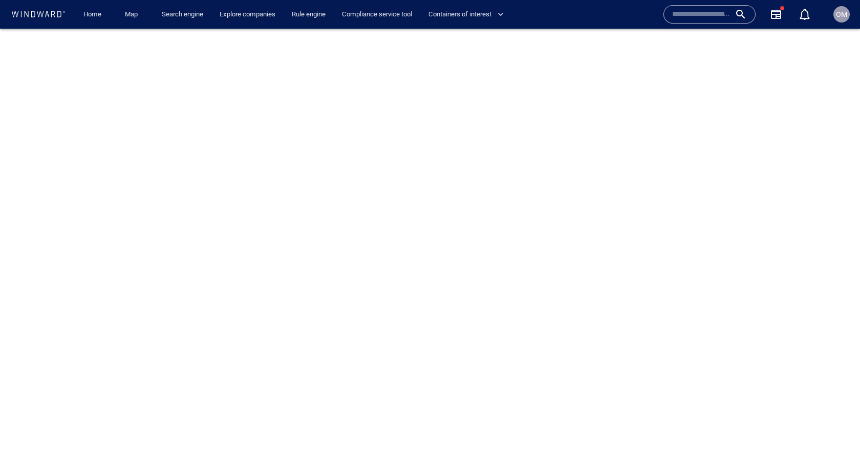 The height and width of the screenshot is (475, 860). Describe the element at coordinates (377, 14) in the screenshot. I see `button: Compliance service tool` at that location.